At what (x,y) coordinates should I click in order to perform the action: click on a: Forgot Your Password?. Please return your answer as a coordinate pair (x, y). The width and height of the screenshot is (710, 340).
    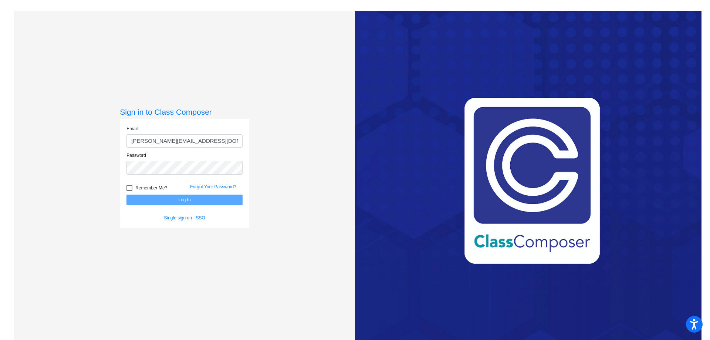
    Looking at the image, I should click on (213, 187).